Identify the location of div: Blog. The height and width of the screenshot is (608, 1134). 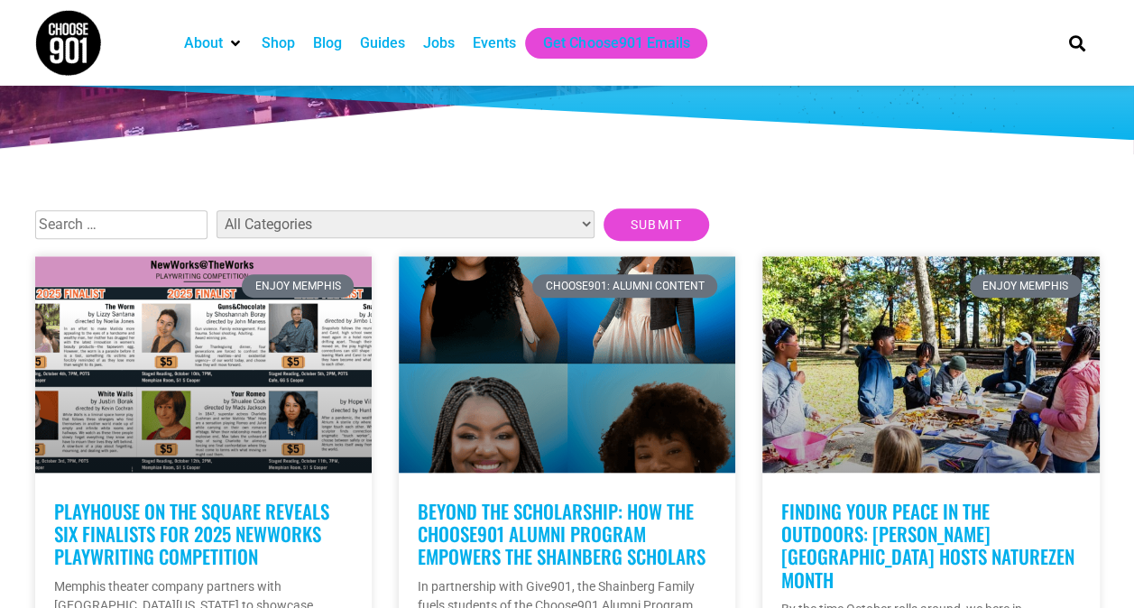
(328, 43).